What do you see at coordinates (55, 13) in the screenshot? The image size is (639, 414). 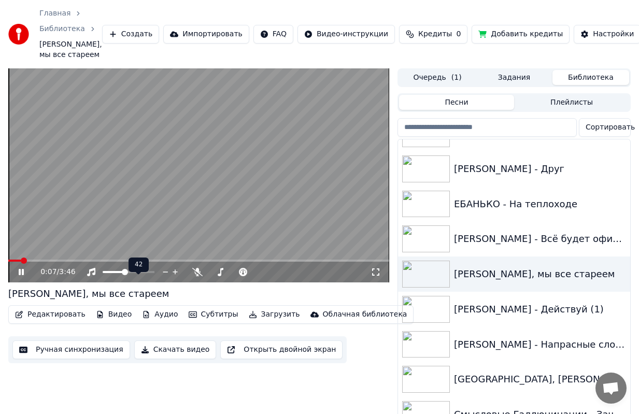 I see `a: Главная` at bounding box center [55, 13].